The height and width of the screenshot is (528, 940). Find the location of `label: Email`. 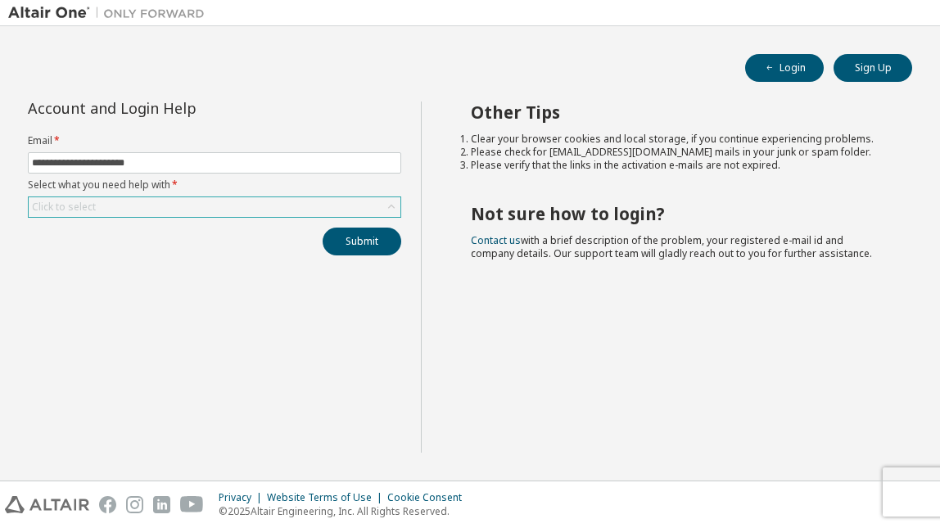

label: Email is located at coordinates (214, 141).